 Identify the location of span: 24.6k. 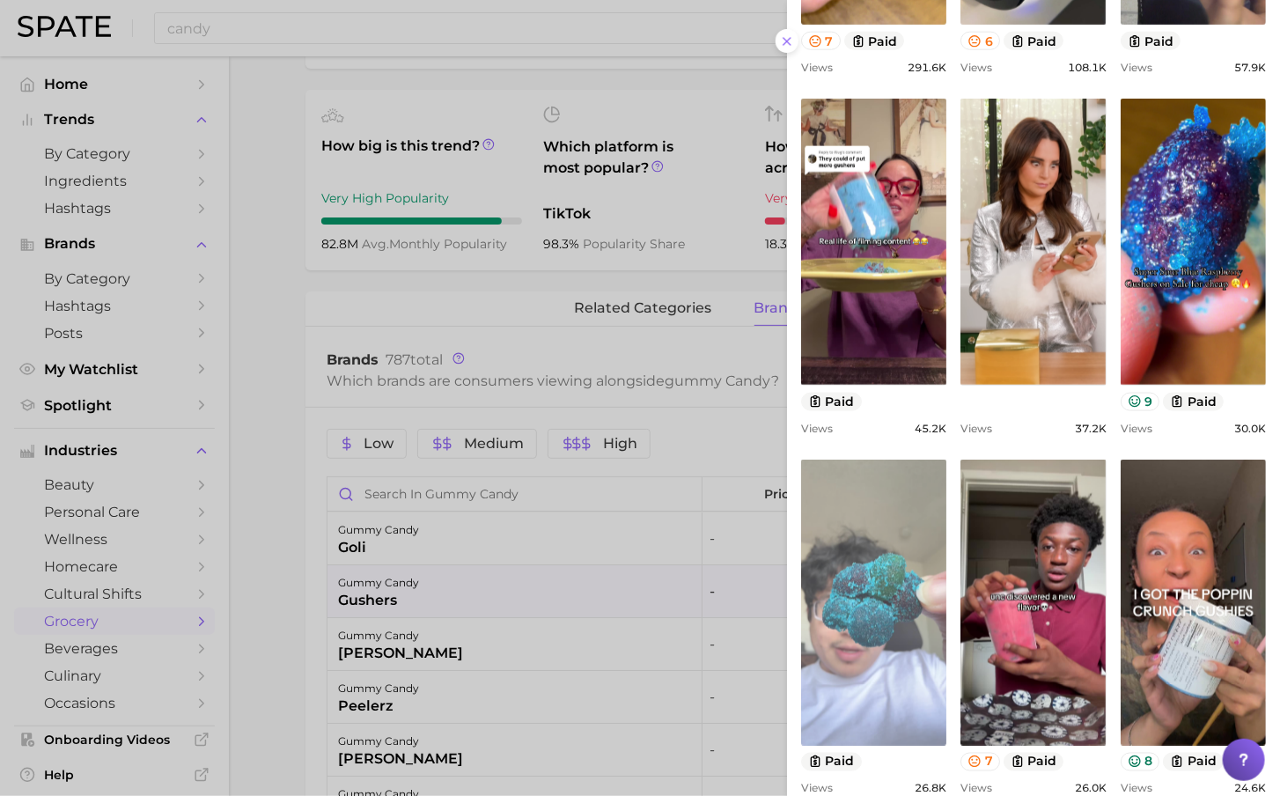
(1250, 788).